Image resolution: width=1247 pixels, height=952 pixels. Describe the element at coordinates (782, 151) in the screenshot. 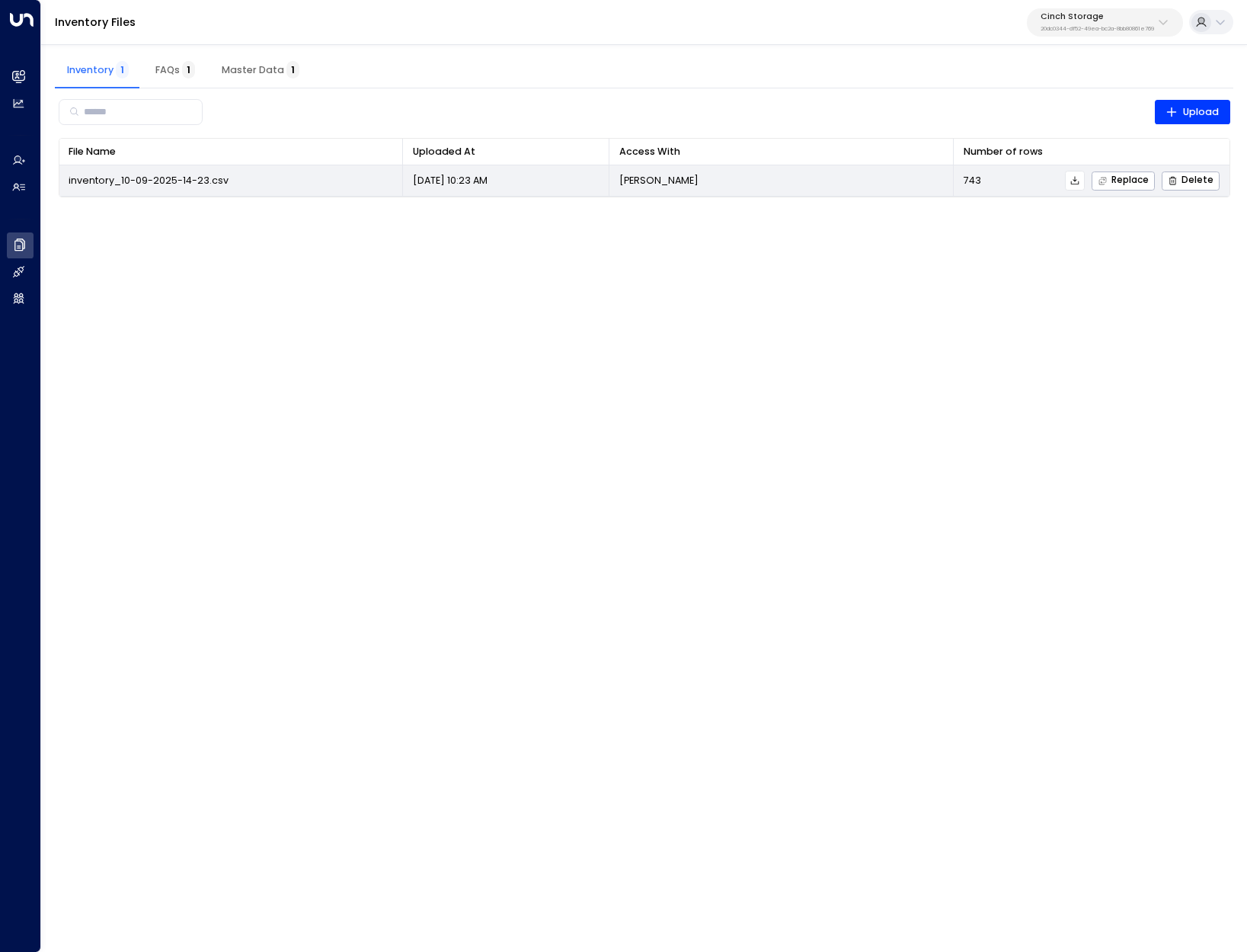

I see `div: Access With` at that location.